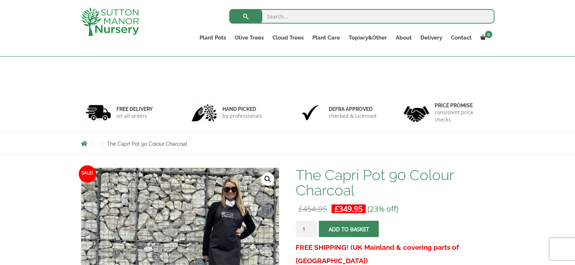 This screenshot has width=575, height=265. What do you see at coordinates (404, 38) in the screenshot?
I see `a: About` at bounding box center [404, 38].